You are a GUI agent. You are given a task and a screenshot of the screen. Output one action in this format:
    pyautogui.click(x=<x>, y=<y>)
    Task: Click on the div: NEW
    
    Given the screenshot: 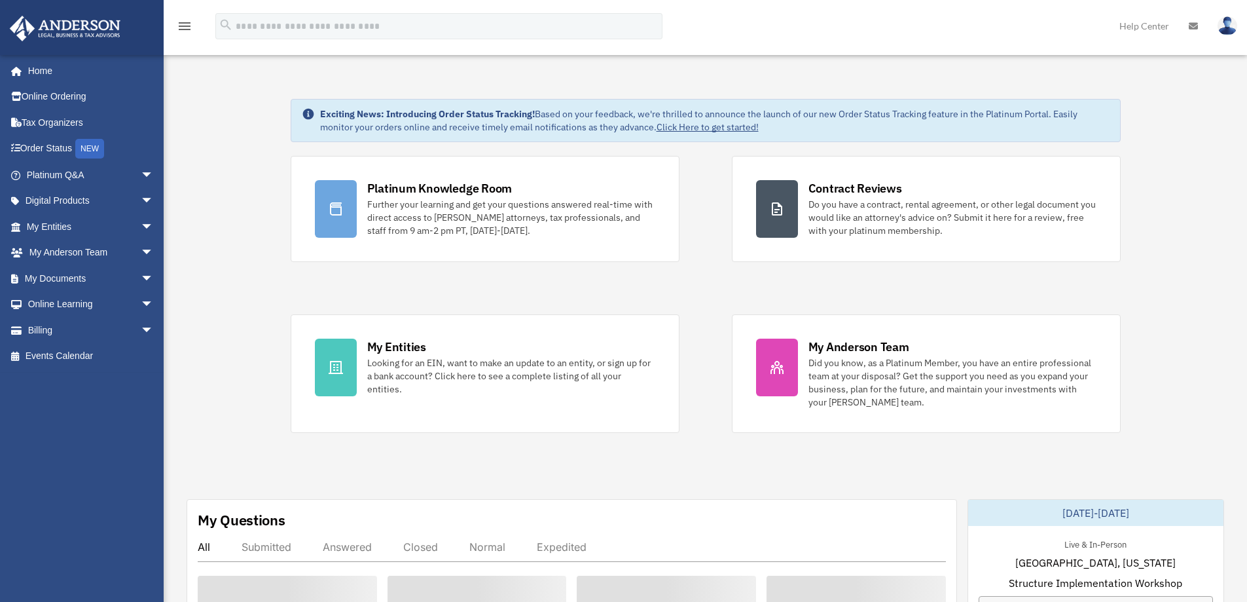 What is the action you would take?
    pyautogui.click(x=90, y=149)
    